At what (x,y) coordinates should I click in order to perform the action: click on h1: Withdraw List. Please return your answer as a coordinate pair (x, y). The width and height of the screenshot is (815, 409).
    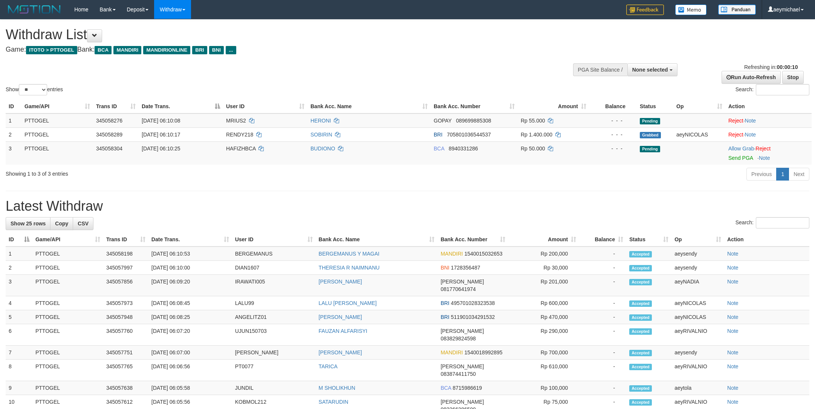
    Looking at the image, I should click on (271, 35).